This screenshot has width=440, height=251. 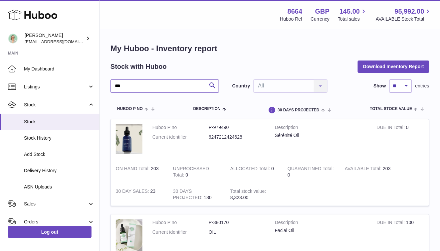 What do you see at coordinates (291, 19) in the screenshot?
I see `div: Huboo Ref` at bounding box center [291, 19].